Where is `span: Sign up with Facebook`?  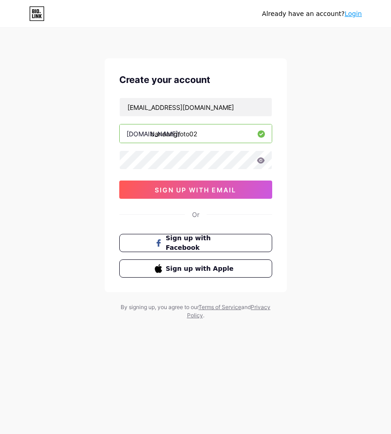 span: Sign up with Facebook is located at coordinates (201, 243).